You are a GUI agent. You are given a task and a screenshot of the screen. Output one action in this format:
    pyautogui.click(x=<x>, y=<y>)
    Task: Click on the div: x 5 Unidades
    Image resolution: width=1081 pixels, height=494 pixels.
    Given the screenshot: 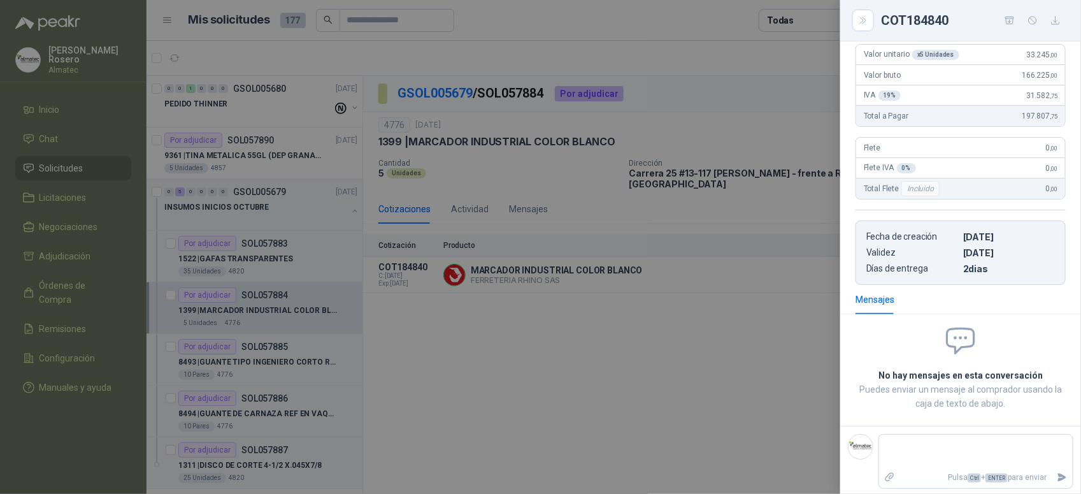 What is the action you would take?
    pyautogui.click(x=936, y=55)
    